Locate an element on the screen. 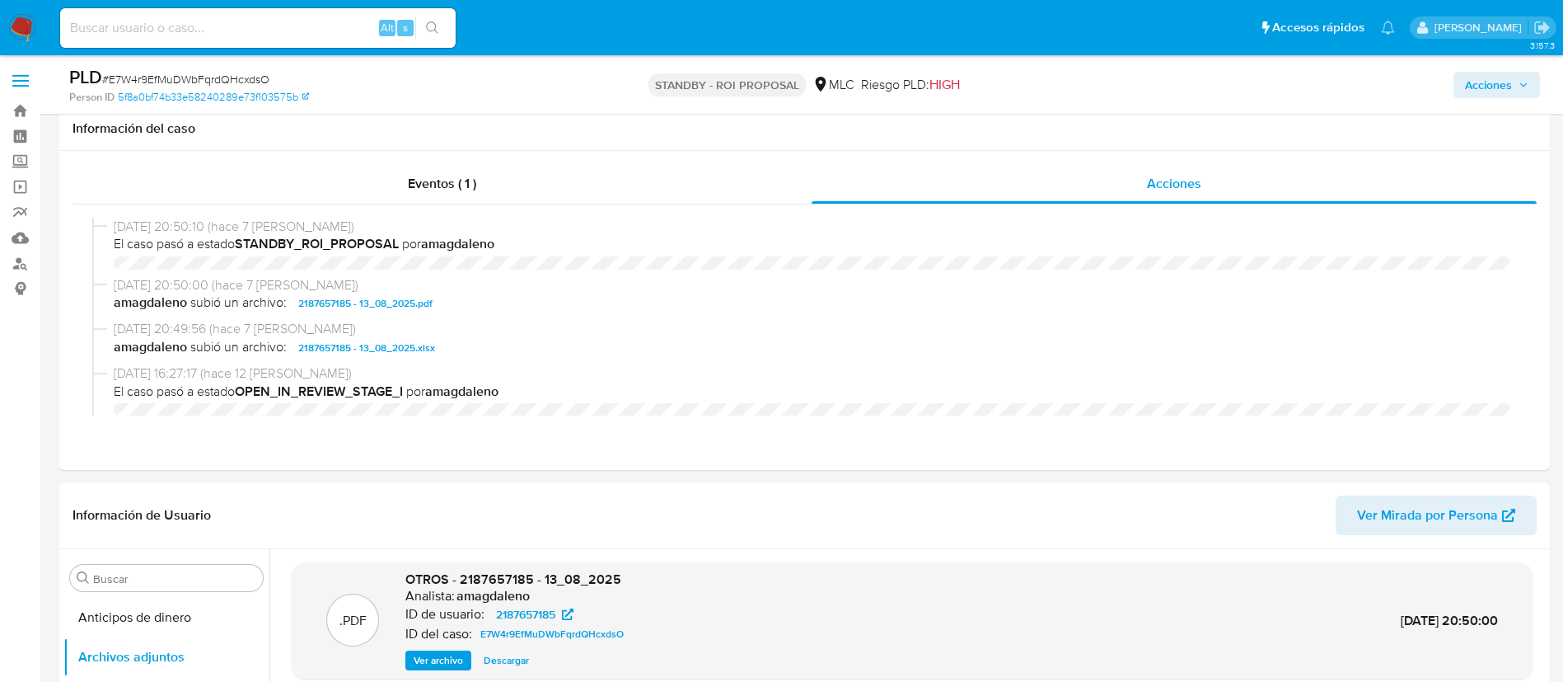 The width and height of the screenshot is (1563, 682). div: MLC is located at coordinates (833, 85).